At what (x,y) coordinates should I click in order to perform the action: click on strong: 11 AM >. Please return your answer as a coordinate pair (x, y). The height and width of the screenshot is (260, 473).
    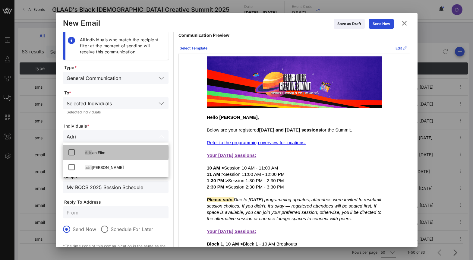
    Looking at the image, I should click on (215, 174).